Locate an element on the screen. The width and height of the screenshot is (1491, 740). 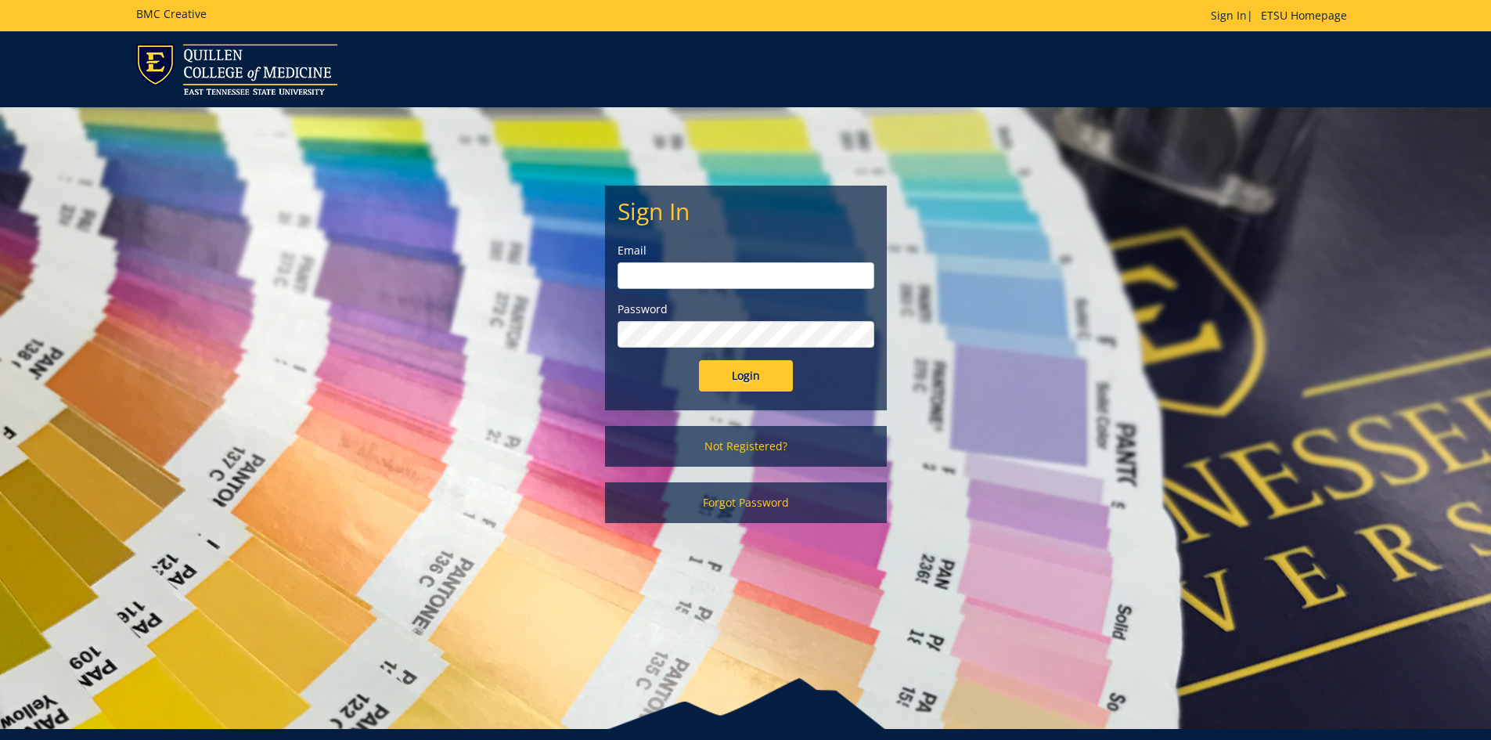
input: Login is located at coordinates (746, 376).